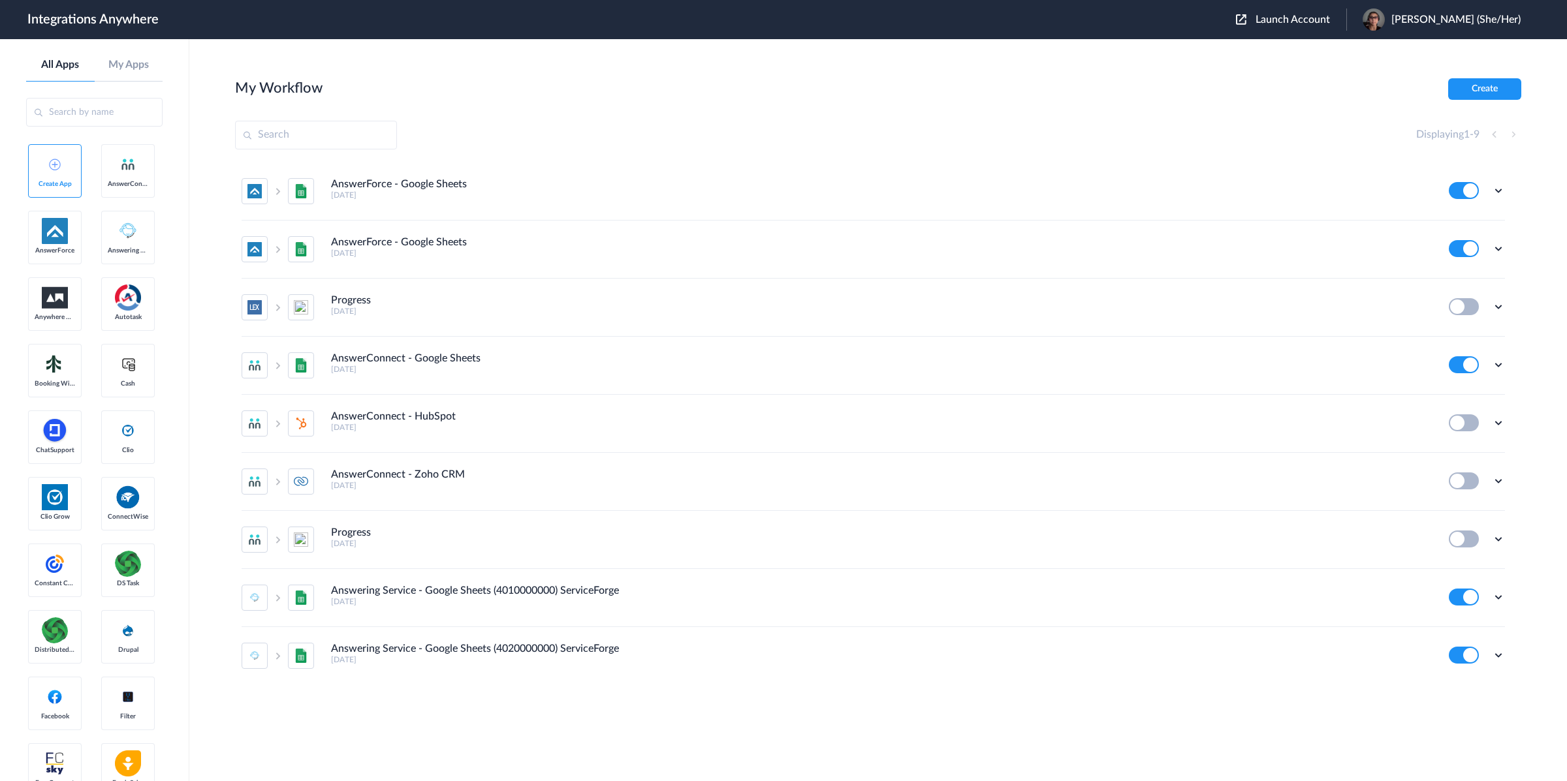 The width and height of the screenshot is (1567, 781). I want to click on img: filter.png, so click(128, 697).